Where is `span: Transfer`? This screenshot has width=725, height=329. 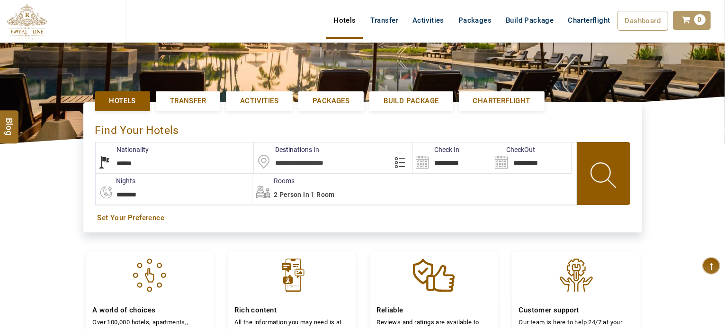
span: Transfer is located at coordinates (188, 101).